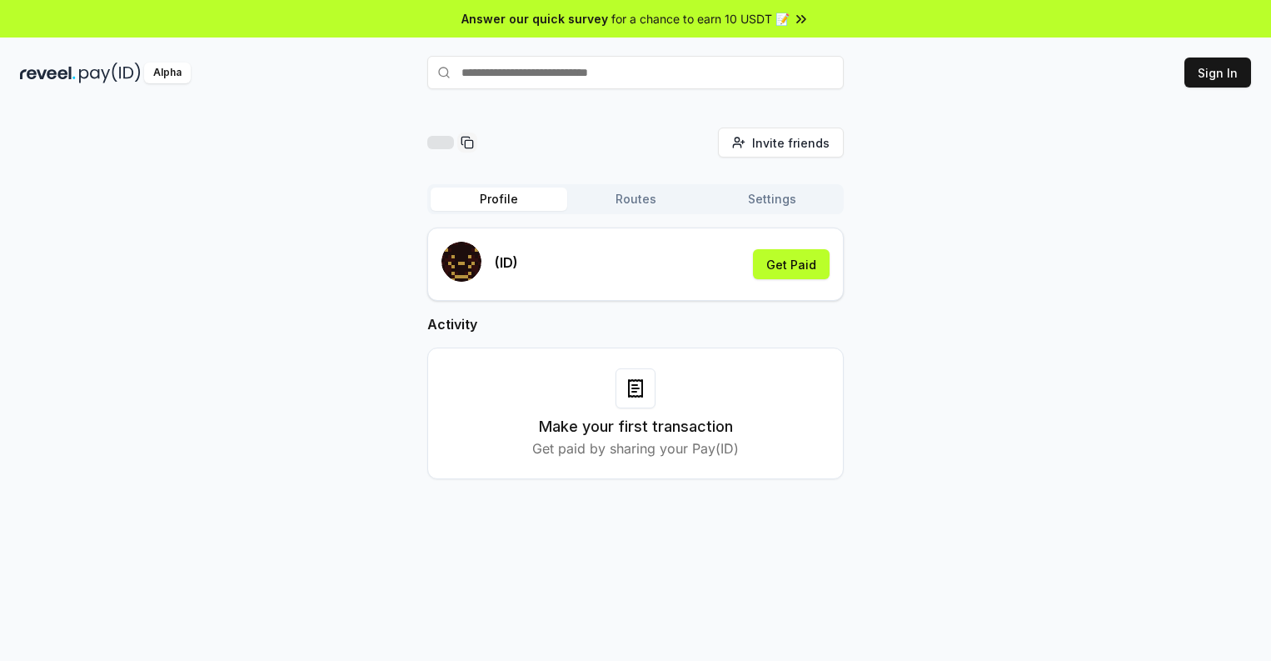 This screenshot has height=661, width=1271. What do you see at coordinates (791, 142) in the screenshot?
I see `span: Invite friends` at bounding box center [791, 142].